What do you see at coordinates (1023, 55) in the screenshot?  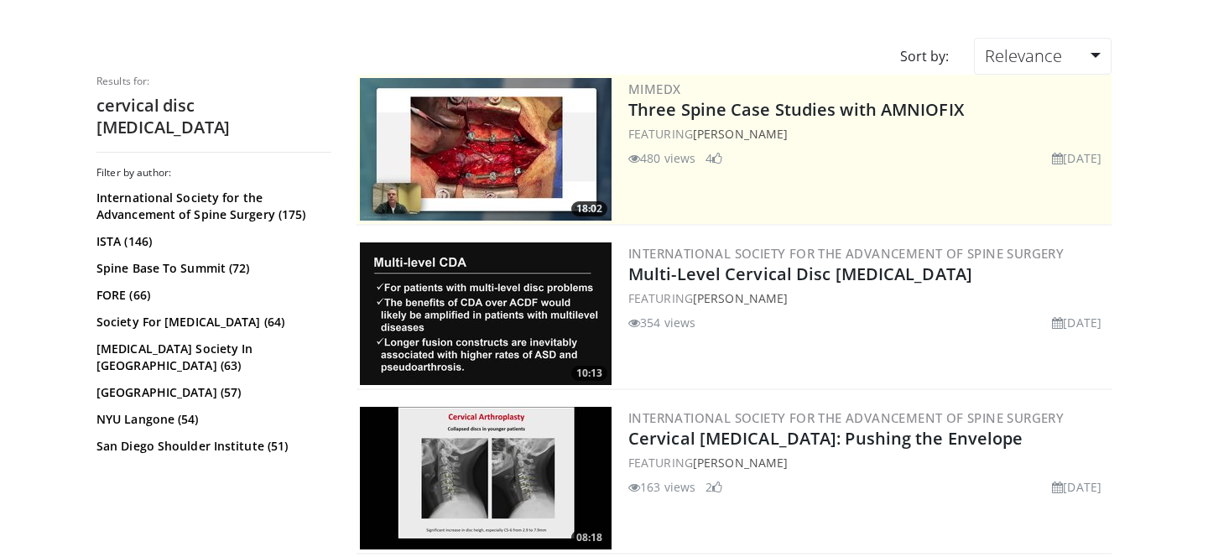 I see `span: Relevance` at bounding box center [1023, 55].